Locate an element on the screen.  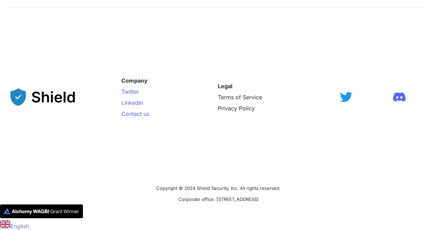
strong: Legal is located at coordinates (225, 86).